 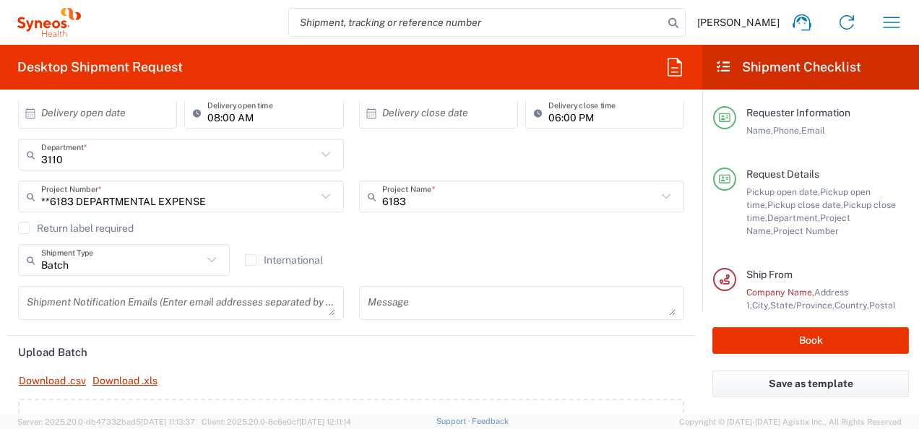 I want to click on span: Pickup open date,, so click(x=783, y=191).